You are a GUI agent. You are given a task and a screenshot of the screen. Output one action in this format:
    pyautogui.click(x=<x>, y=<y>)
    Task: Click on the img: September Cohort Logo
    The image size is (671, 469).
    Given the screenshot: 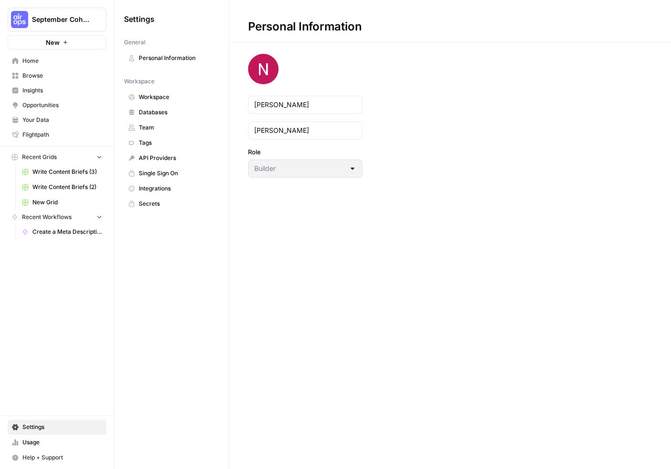 What is the action you would take?
    pyautogui.click(x=20, y=20)
    